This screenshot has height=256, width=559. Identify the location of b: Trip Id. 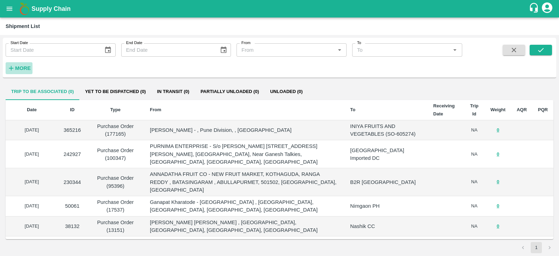
(475, 109).